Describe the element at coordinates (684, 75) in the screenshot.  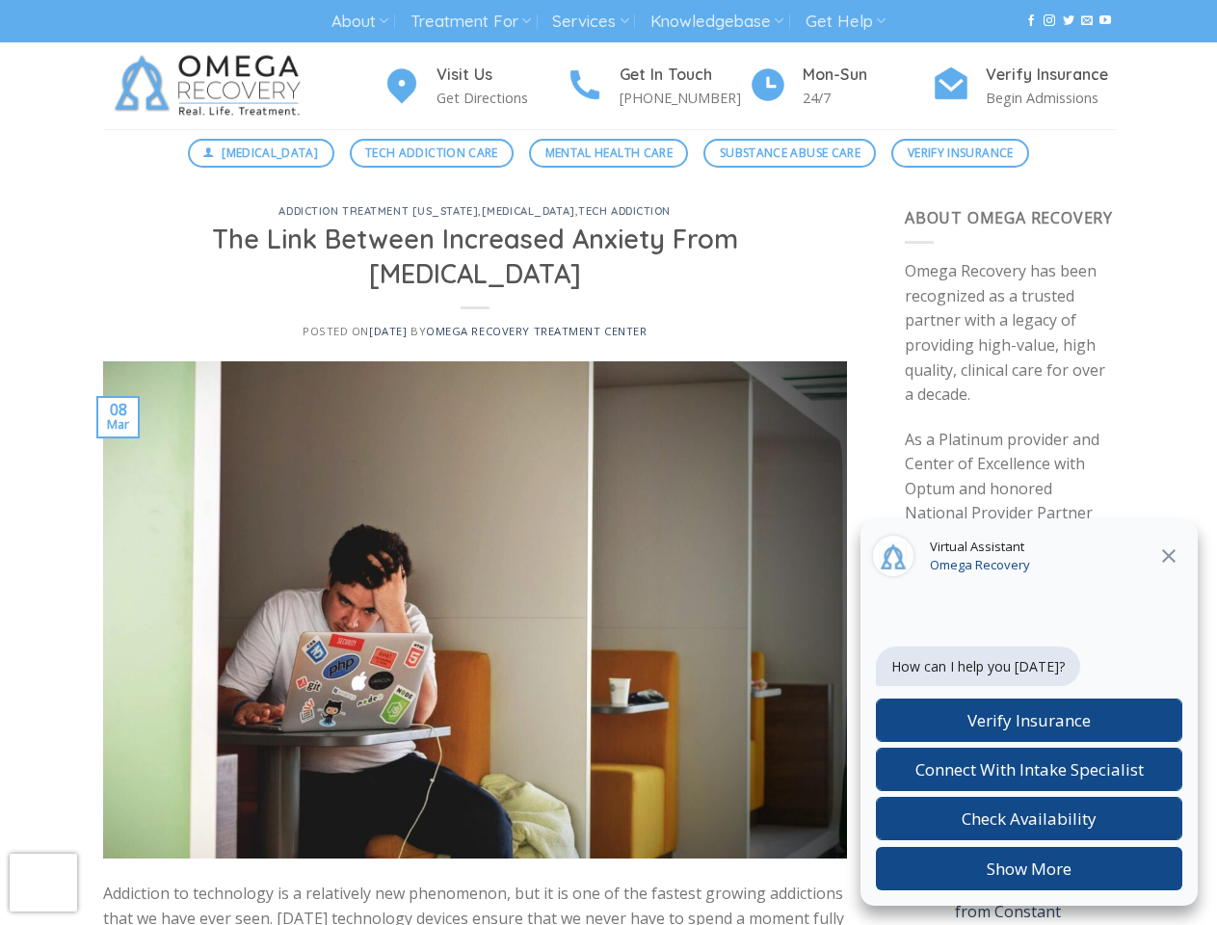
I see `h4: Get In Touch` at that location.